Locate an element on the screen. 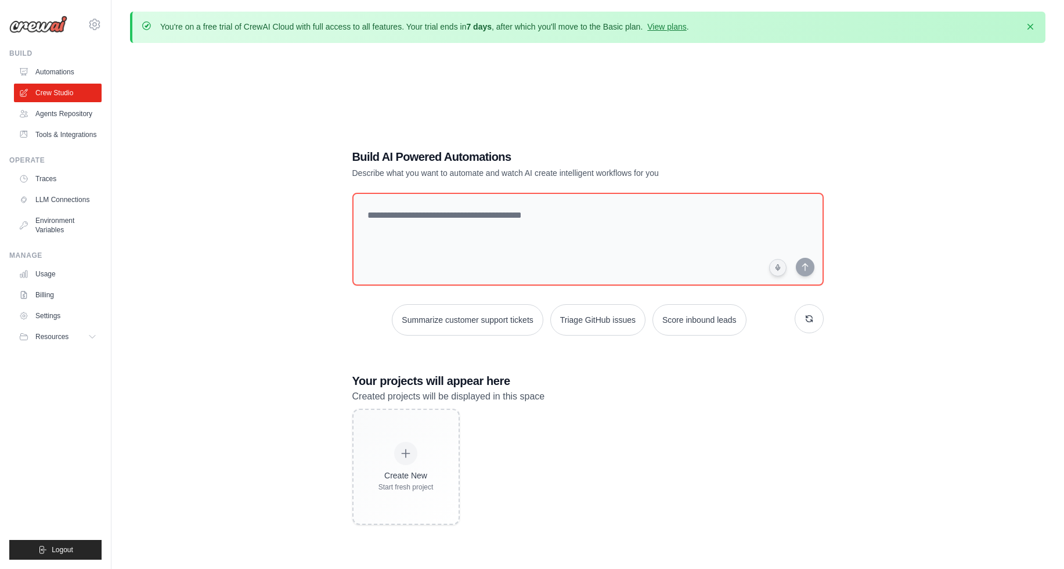 The height and width of the screenshot is (569, 1064). div: Create New is located at coordinates (406, 475).